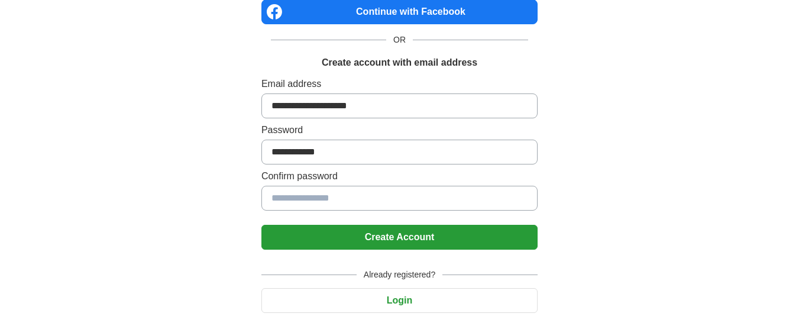  Describe the element at coordinates (399, 274) in the screenshot. I see `span: Already registered?` at that location.